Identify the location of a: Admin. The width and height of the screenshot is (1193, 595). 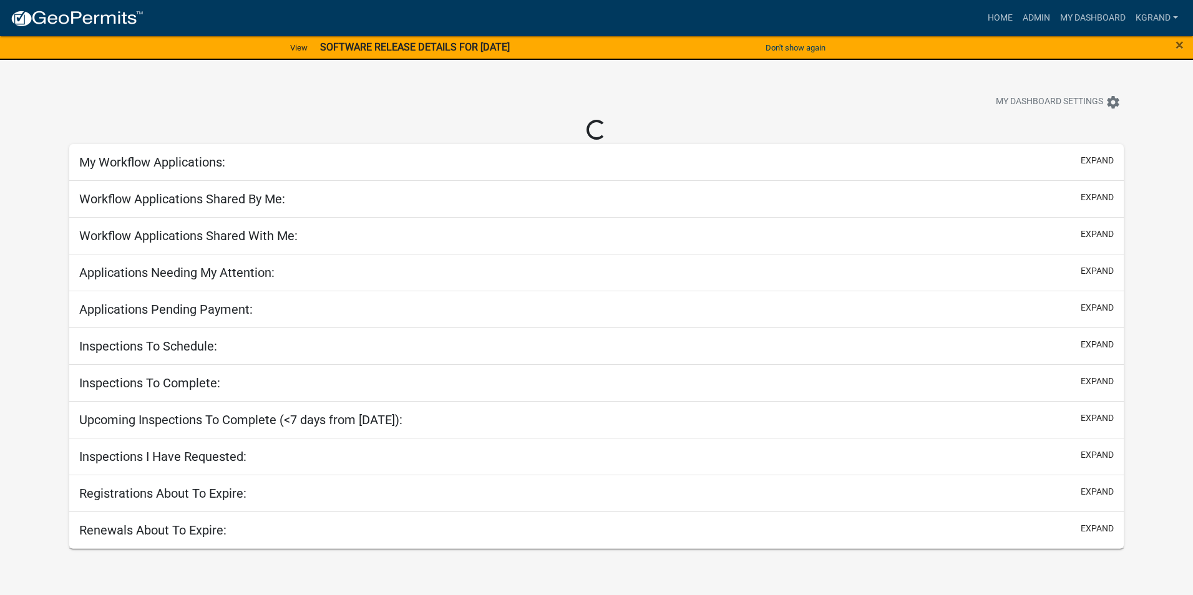
(1036, 18).